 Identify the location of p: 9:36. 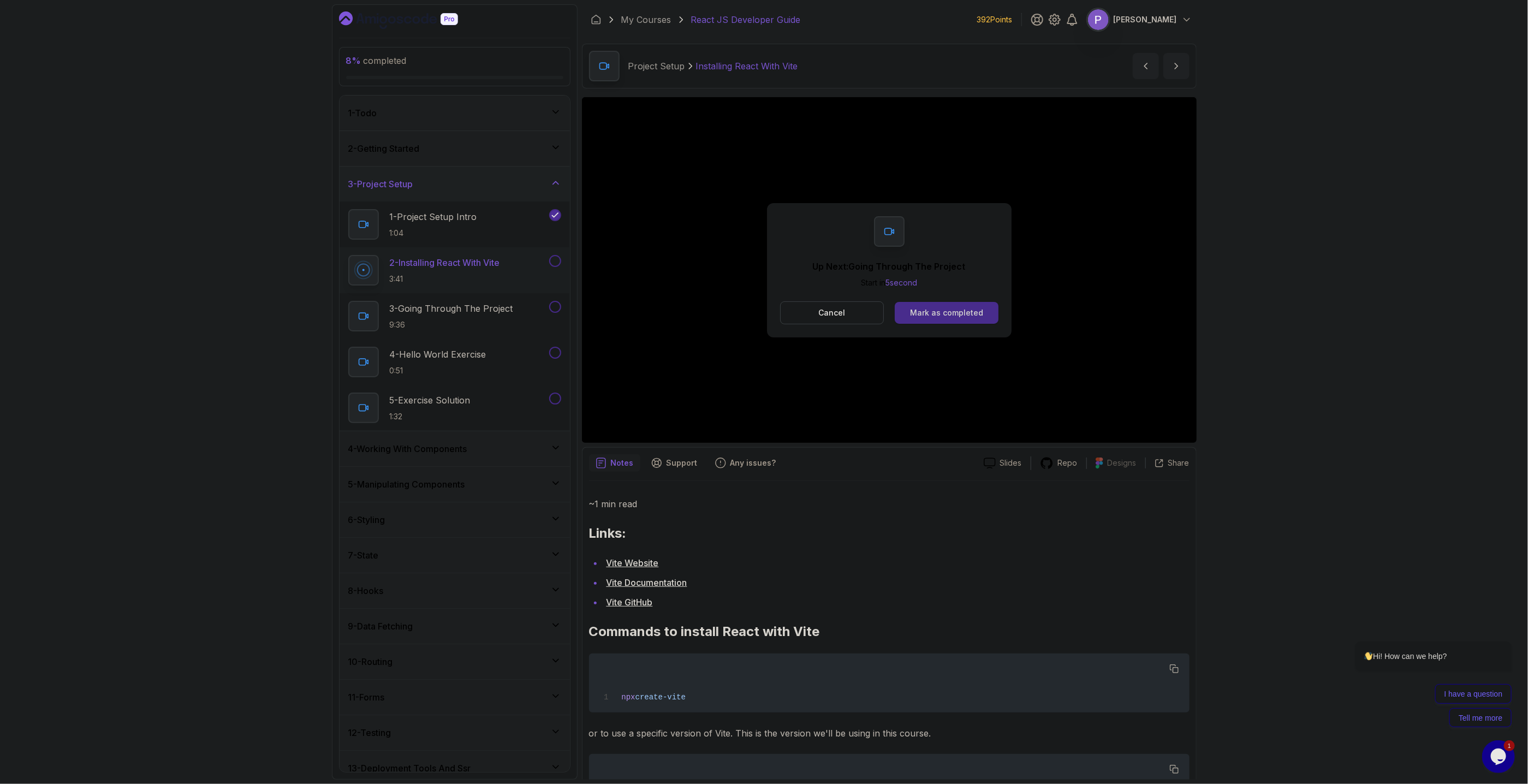
(451, 325).